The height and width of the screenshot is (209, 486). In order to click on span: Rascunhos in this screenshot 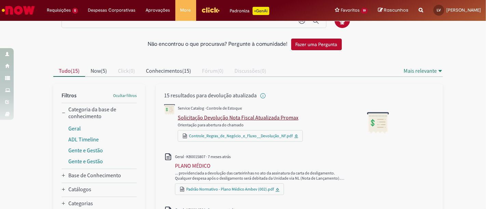, I will do `click(396, 10)`.